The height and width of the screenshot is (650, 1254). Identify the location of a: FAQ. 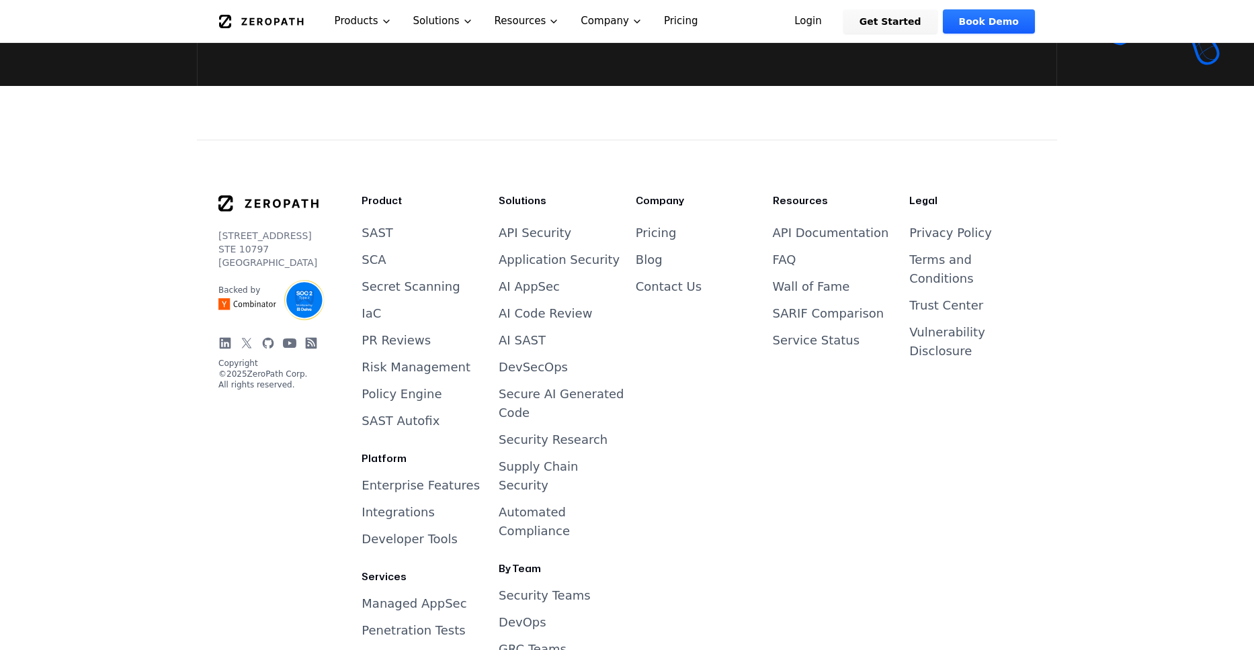
(784, 259).